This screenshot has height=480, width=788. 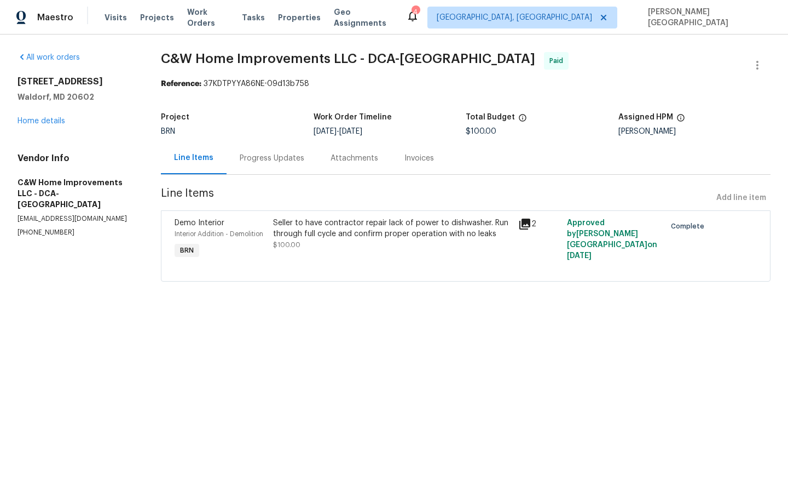 I want to click on span: Properties, so click(x=299, y=18).